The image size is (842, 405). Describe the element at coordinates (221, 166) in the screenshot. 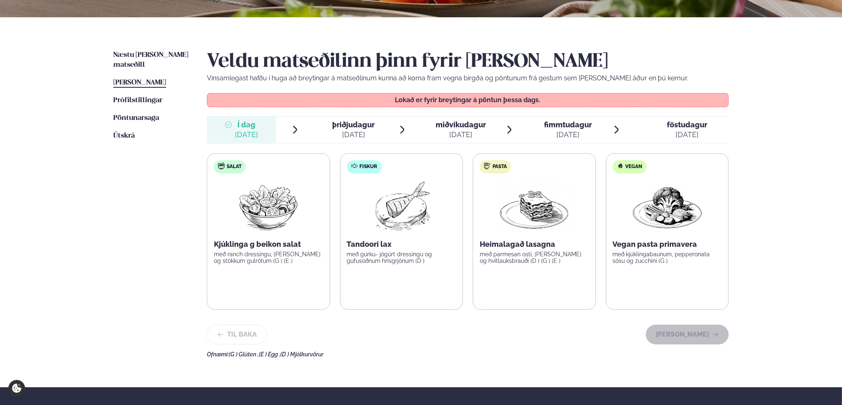

I see `img: salad.svg` at that location.